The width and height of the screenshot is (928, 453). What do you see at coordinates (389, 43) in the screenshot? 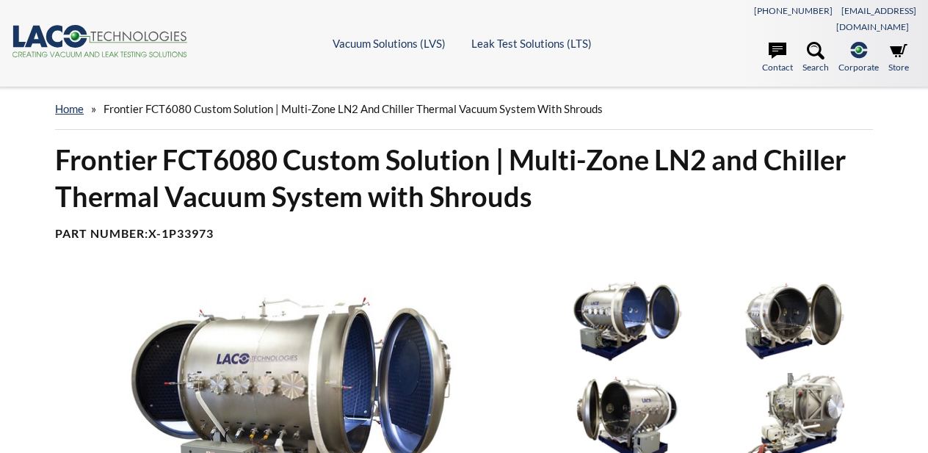
I see `a: Vacuum Solutions (LVS)` at bounding box center [389, 43].